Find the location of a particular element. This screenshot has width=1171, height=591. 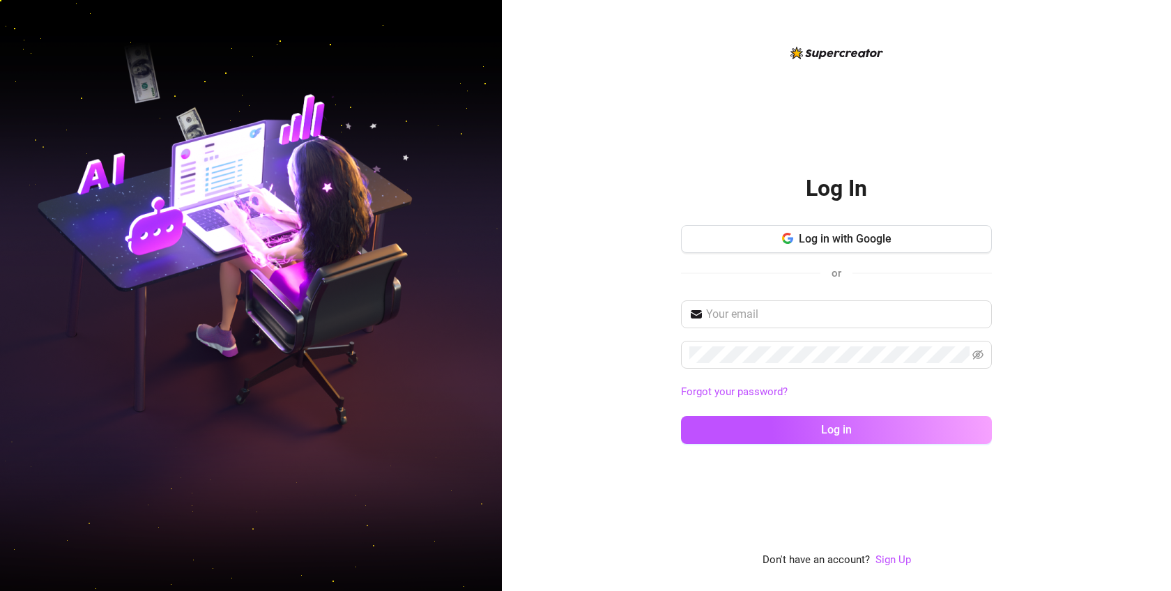

img: logo-BBDzfeDw.svg is located at coordinates (836, 53).